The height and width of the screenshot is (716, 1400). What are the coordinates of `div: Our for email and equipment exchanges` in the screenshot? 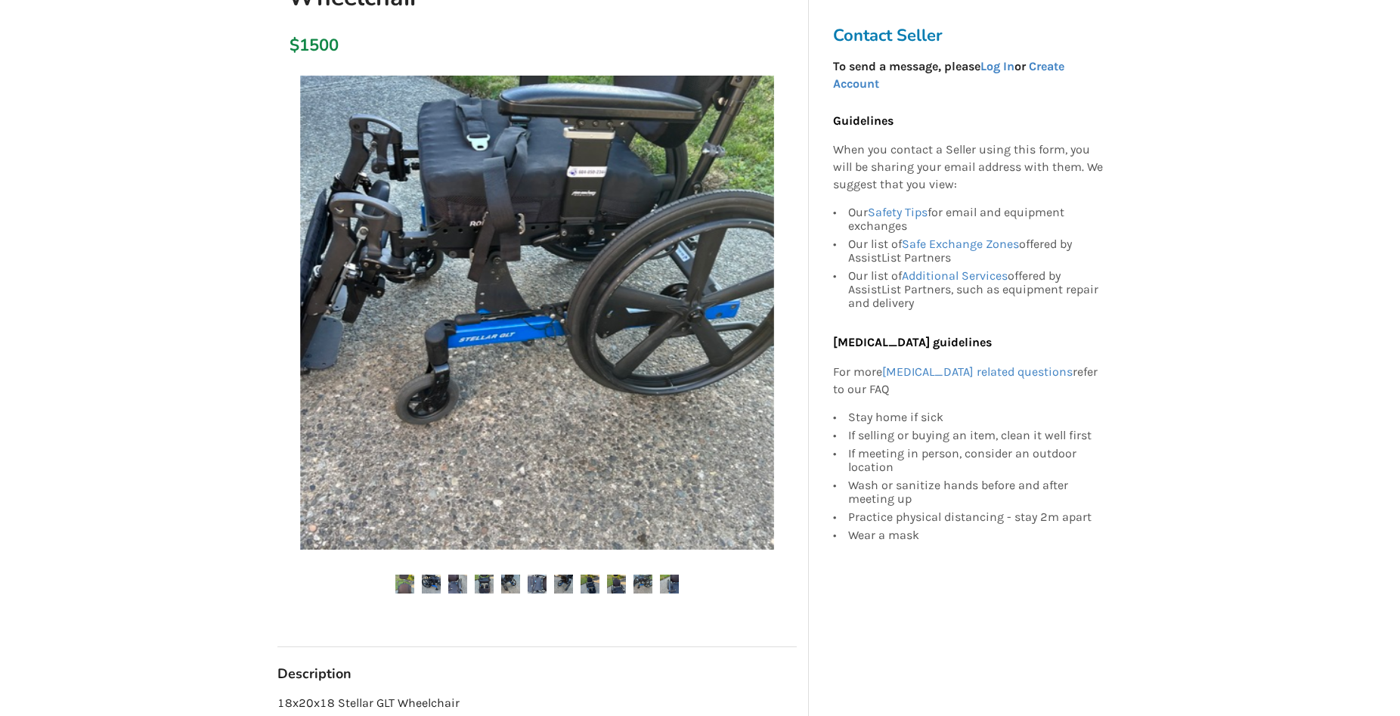 It's located at (976, 220).